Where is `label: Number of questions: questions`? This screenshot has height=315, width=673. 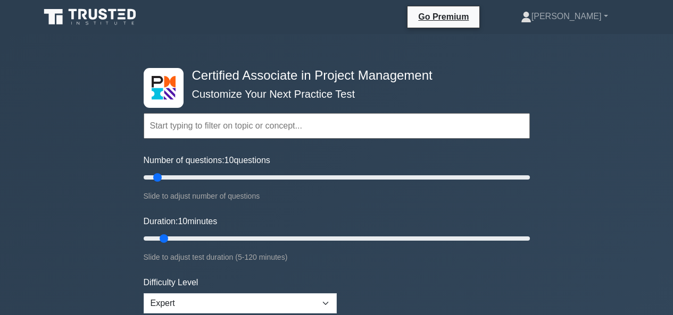
label: Number of questions: questions is located at coordinates (207, 161).